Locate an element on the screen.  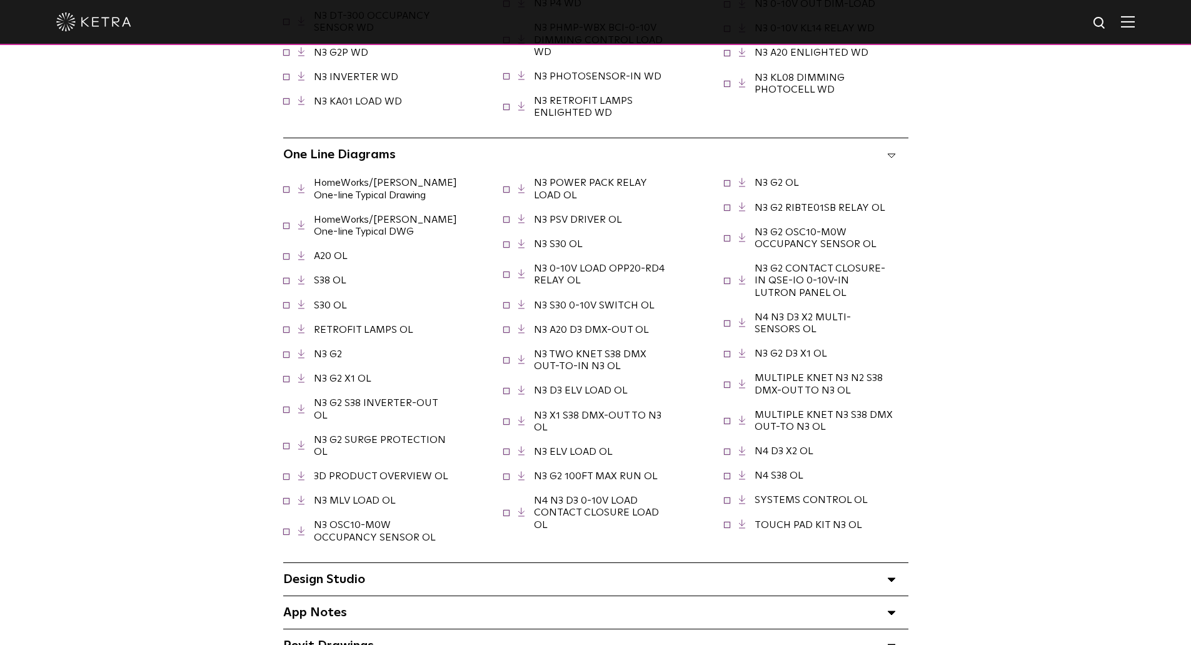
a: N4 D3 X2 OL is located at coordinates (784, 451).